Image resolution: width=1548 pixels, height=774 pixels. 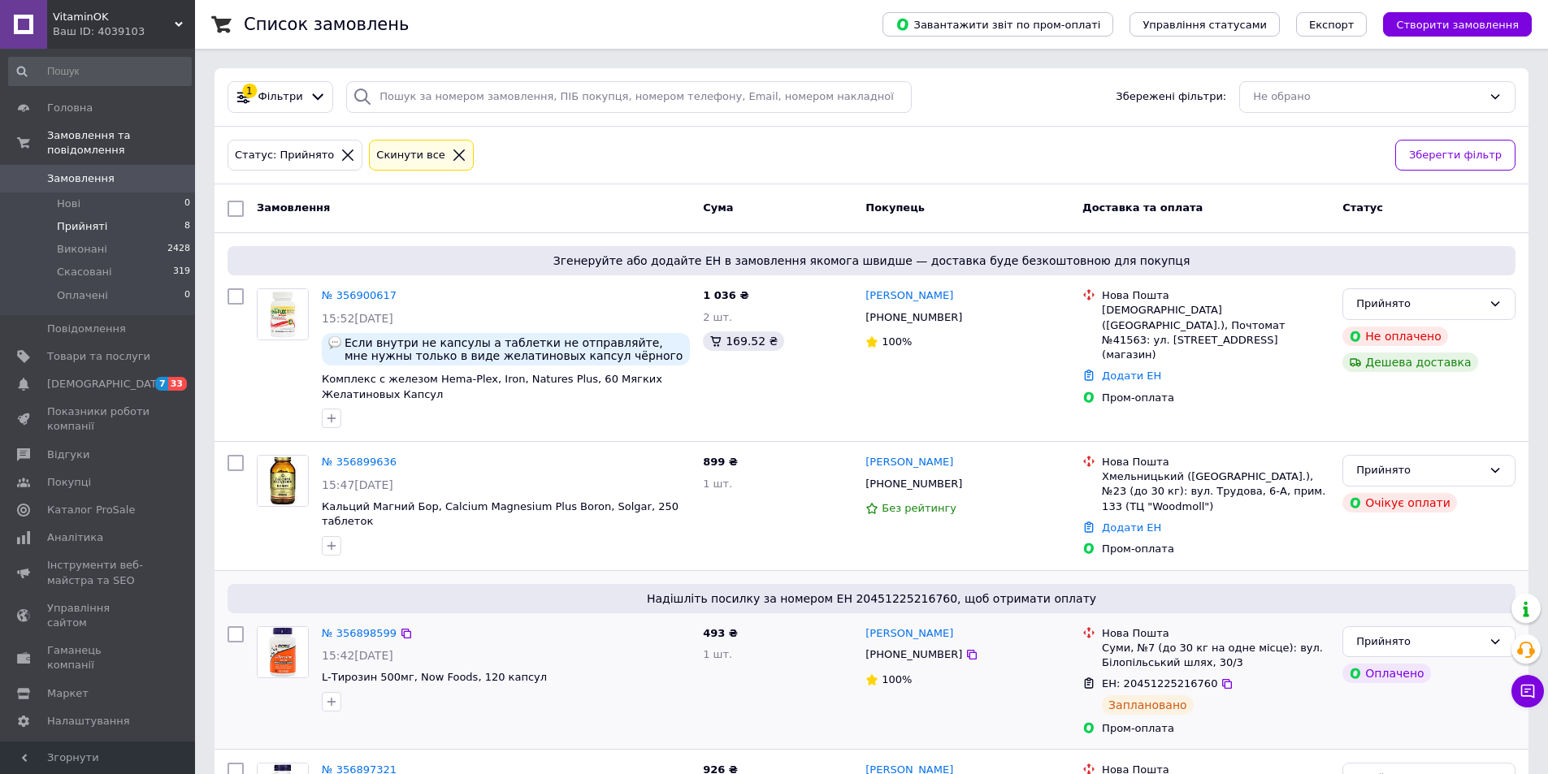 I want to click on span: Комплекс с железом Hema-Plex, Iron, Natures Plus, 60 Мягких Желатиновых Капсул, so click(x=492, y=387).